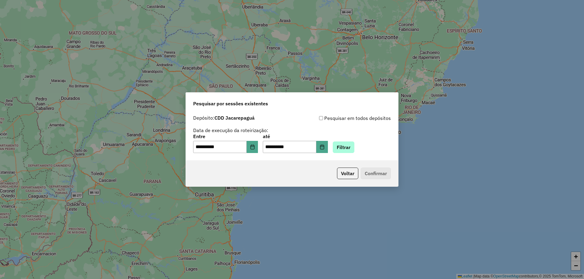 The height and width of the screenshot is (279, 584). Describe the element at coordinates (295, 137) in the screenshot. I see `label: até` at that location.